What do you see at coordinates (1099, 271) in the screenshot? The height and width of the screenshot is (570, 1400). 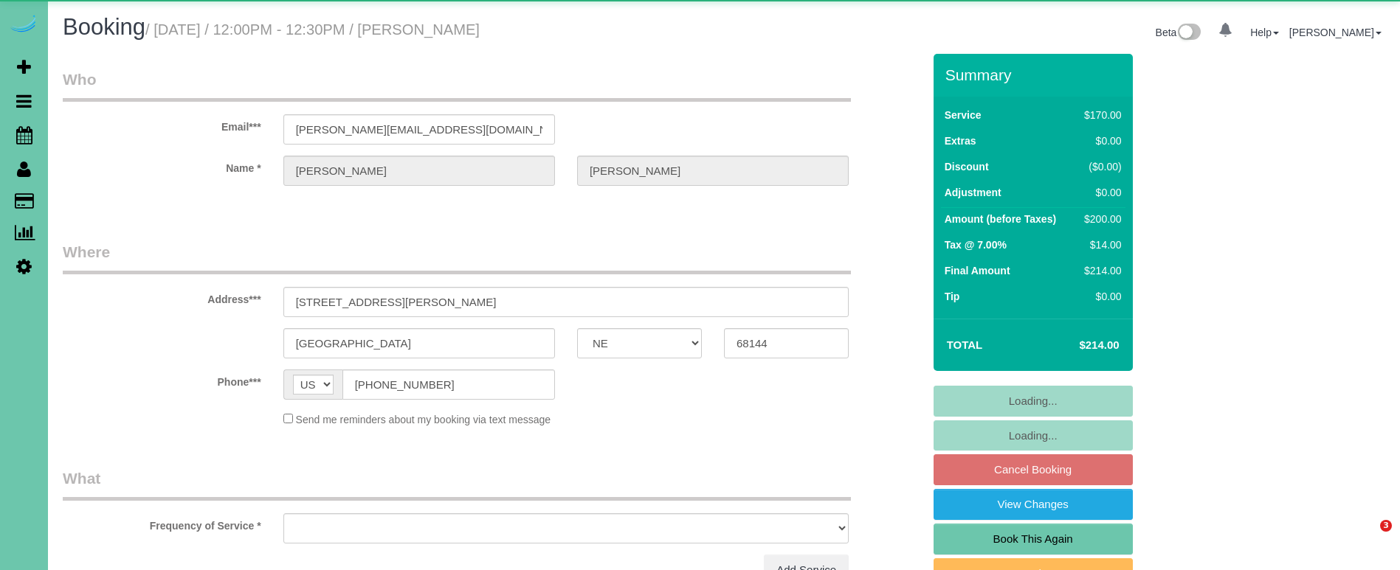 I see `div: $214.00` at bounding box center [1099, 271].